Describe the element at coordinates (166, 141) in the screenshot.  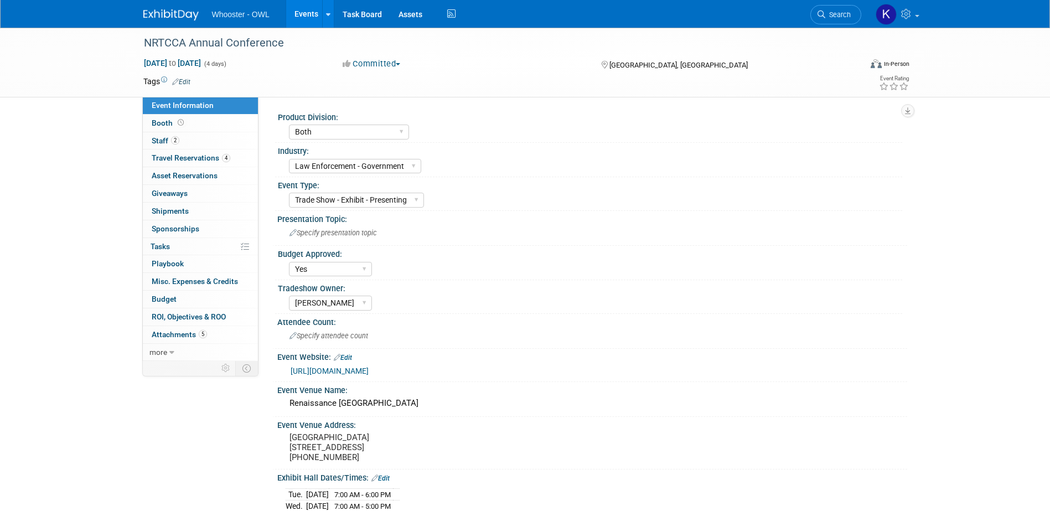
I see `span: Staff` at that location.